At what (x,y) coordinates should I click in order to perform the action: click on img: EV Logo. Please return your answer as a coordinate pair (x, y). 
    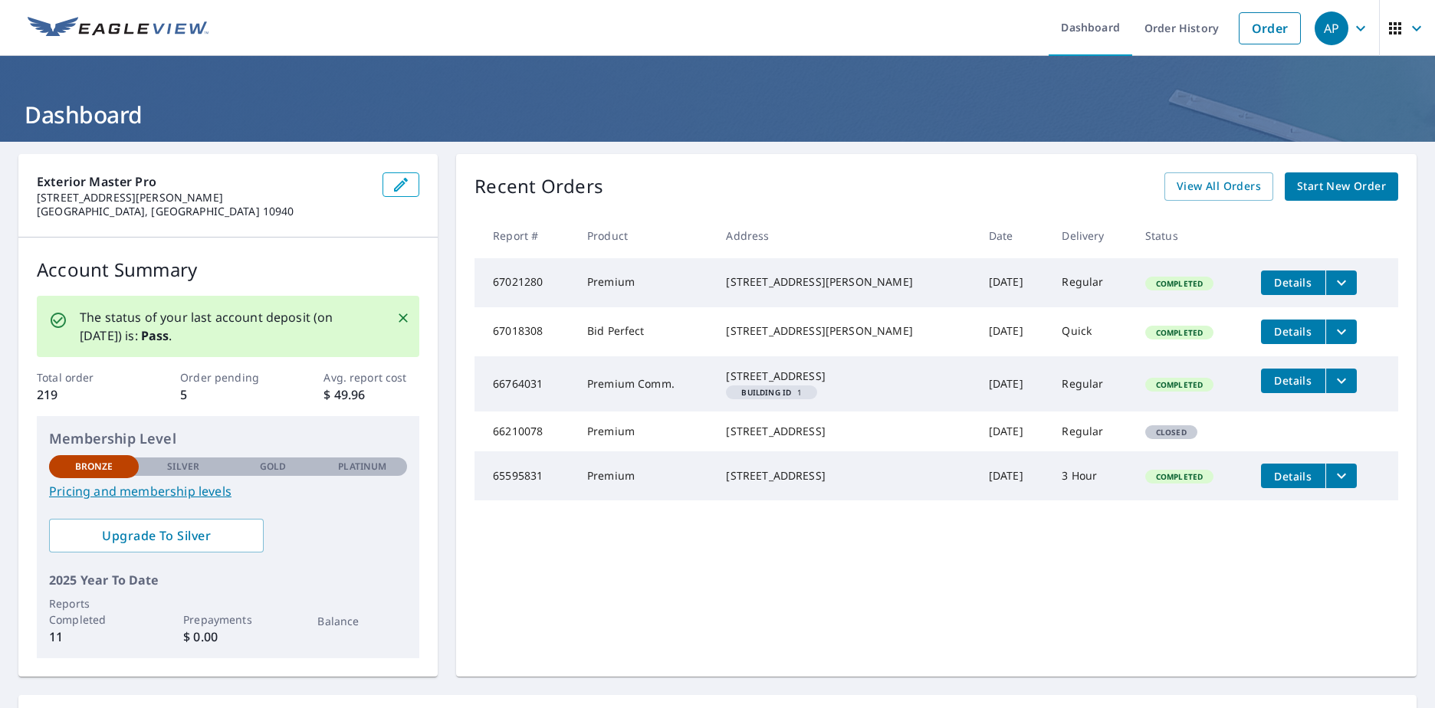
    Looking at the image, I should click on (118, 28).